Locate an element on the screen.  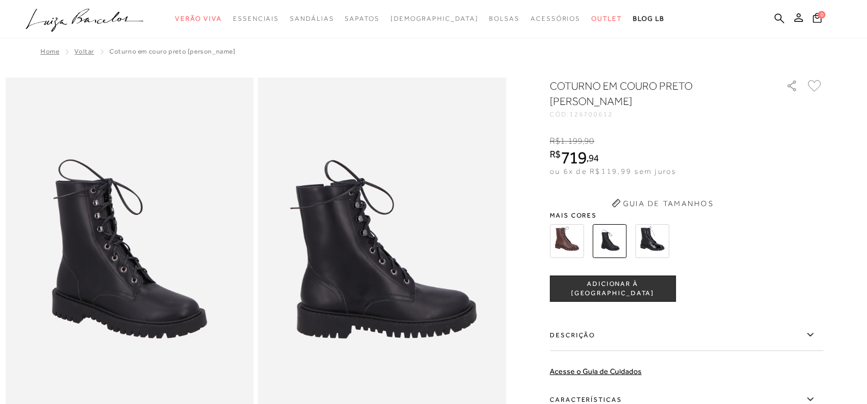
span: 126700612 is located at coordinates (591, 114).